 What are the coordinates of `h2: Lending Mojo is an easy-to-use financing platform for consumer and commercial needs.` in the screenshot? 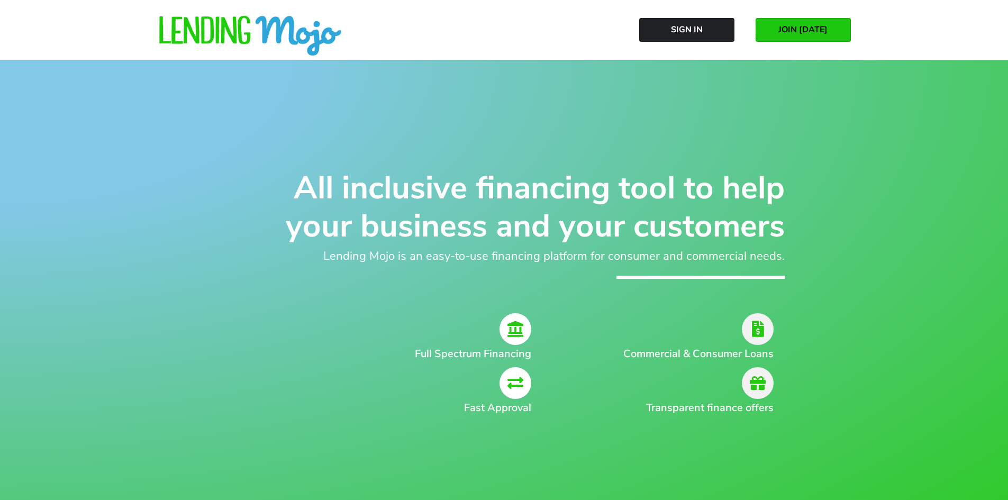 It's located at (504, 256).